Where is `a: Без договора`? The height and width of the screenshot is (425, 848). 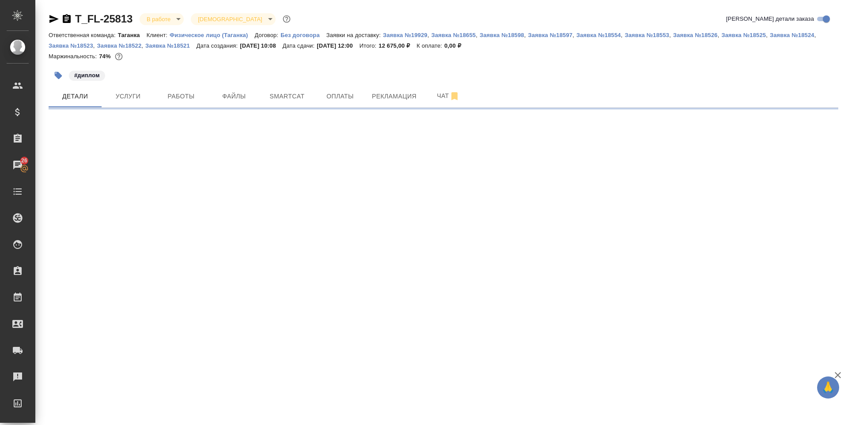 a: Без договора is located at coordinates (303, 34).